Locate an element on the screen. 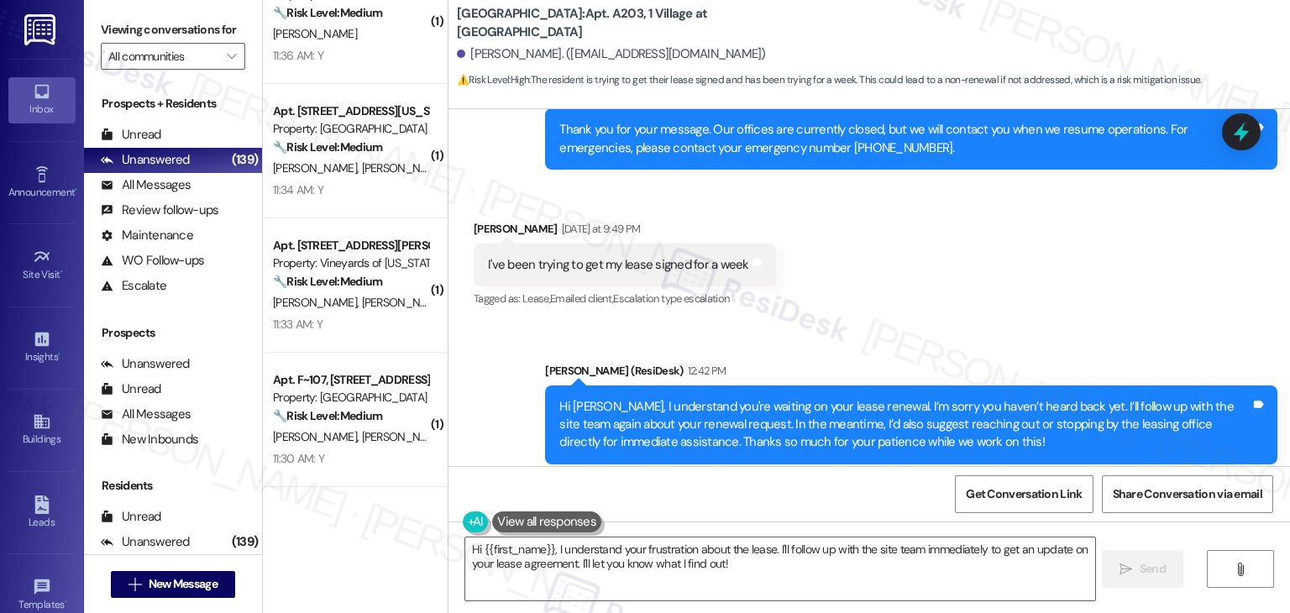  span: Send is located at coordinates (1152, 568).